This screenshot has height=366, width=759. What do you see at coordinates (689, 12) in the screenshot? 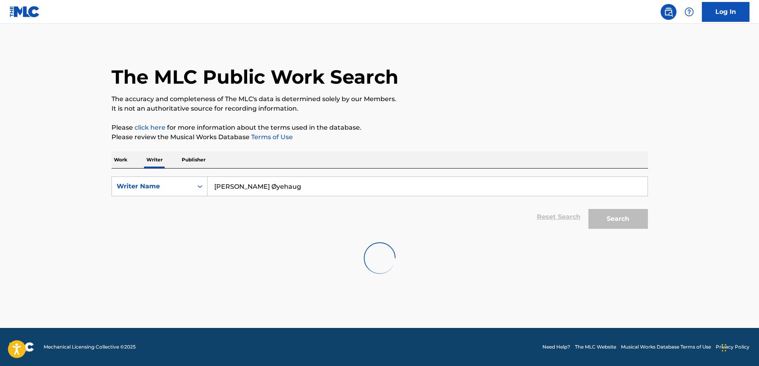
I see `div: Help` at bounding box center [689, 12].